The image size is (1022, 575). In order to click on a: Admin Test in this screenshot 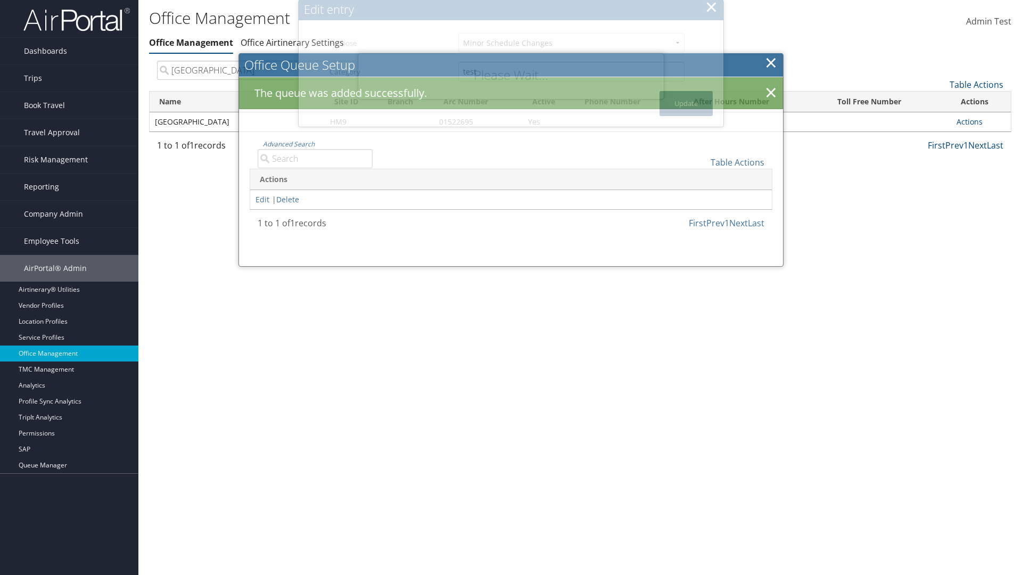, I will do `click(988, 22)`.